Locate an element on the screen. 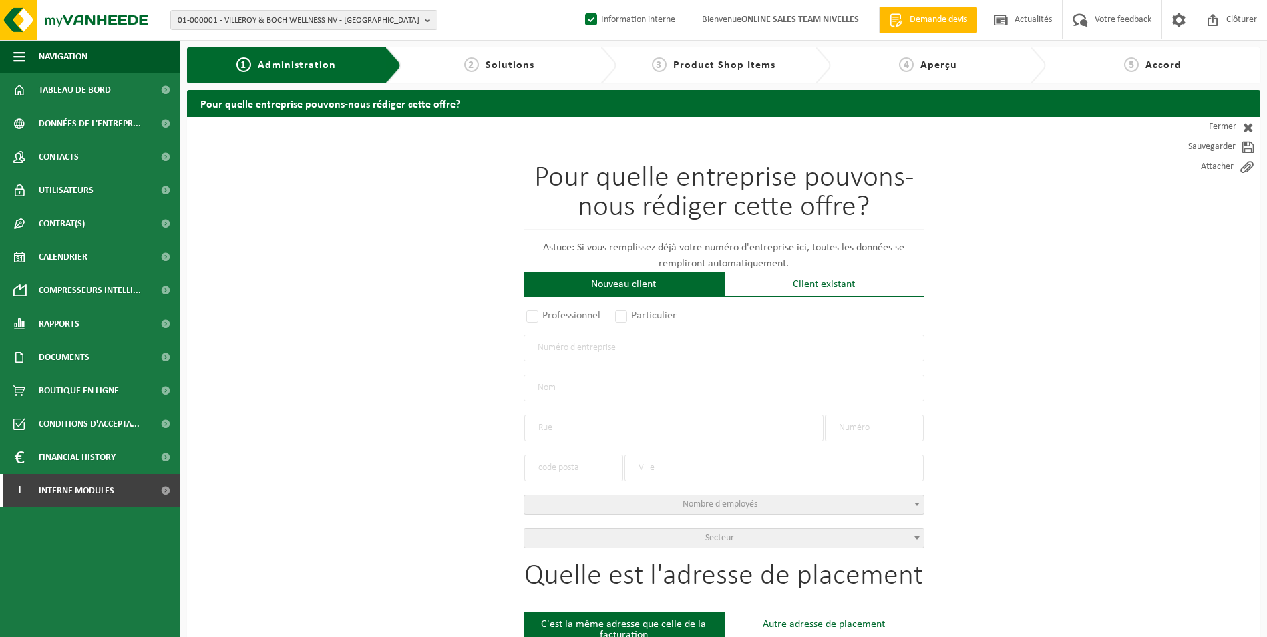  a: Demande devis is located at coordinates (928, 20).